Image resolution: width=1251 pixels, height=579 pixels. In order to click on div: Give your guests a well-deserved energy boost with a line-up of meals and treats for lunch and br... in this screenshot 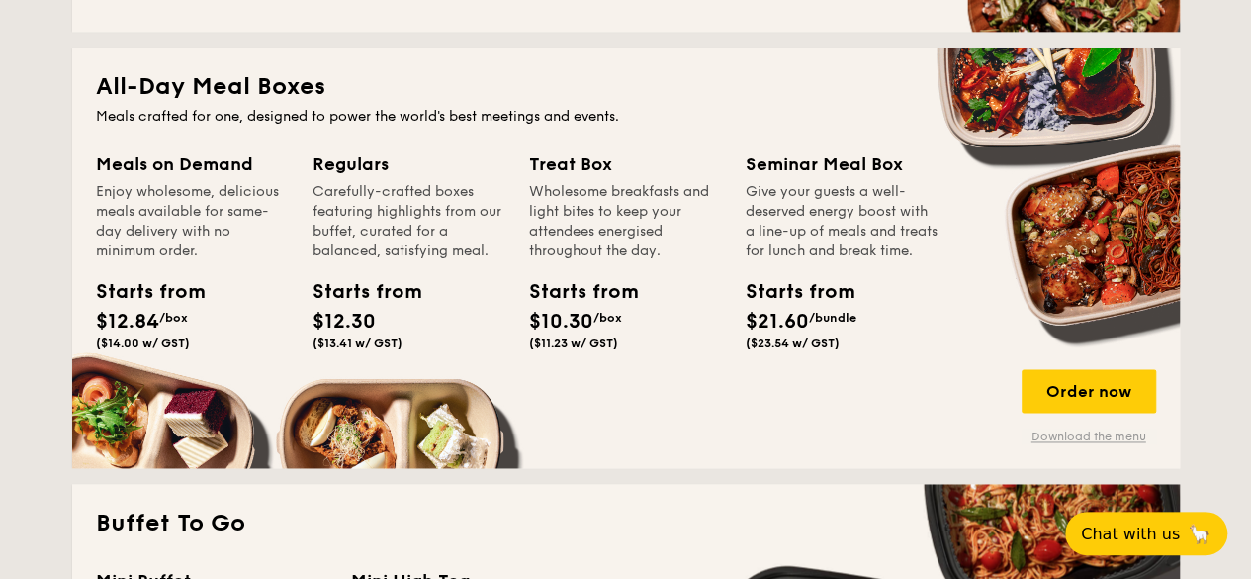, I will do `click(842, 222)`.